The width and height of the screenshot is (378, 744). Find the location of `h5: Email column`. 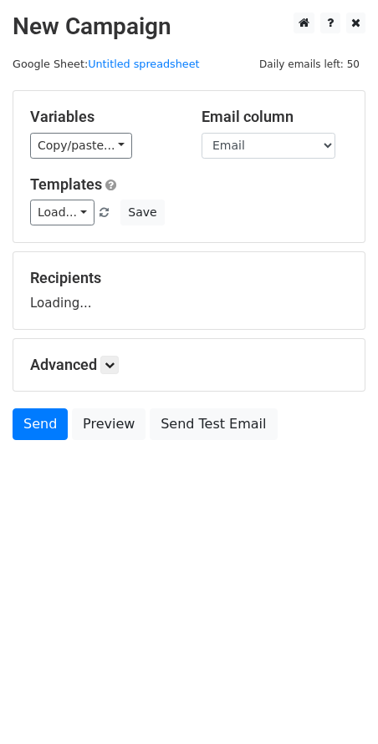

h5: Email column is located at coordinates (274, 117).